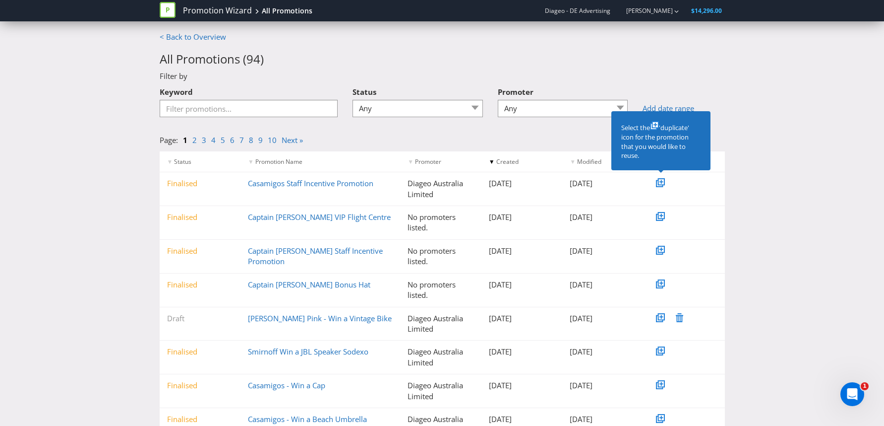  Describe the element at coordinates (578, 10) in the screenshot. I see `span: Diageo - DE Advertising` at that location.